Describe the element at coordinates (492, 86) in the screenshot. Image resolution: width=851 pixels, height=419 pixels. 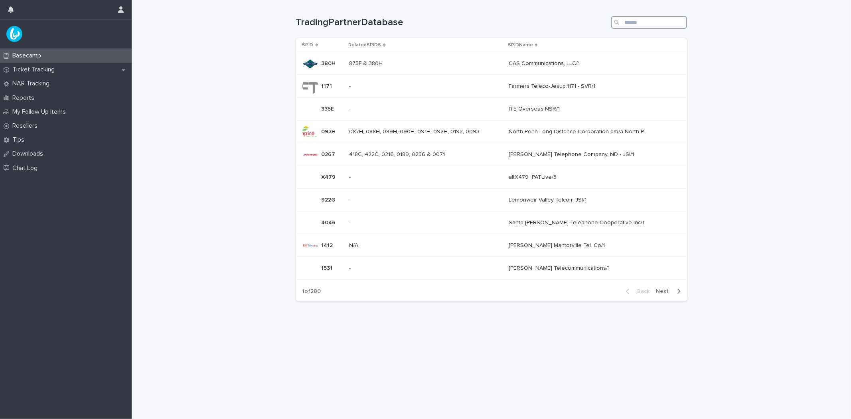
I see `tr: 11711171 -- Farmers Teleco-Jesup:1171 - SVR/1Farmers Teleco-Jesup:1171 - SVR/1` at that location.